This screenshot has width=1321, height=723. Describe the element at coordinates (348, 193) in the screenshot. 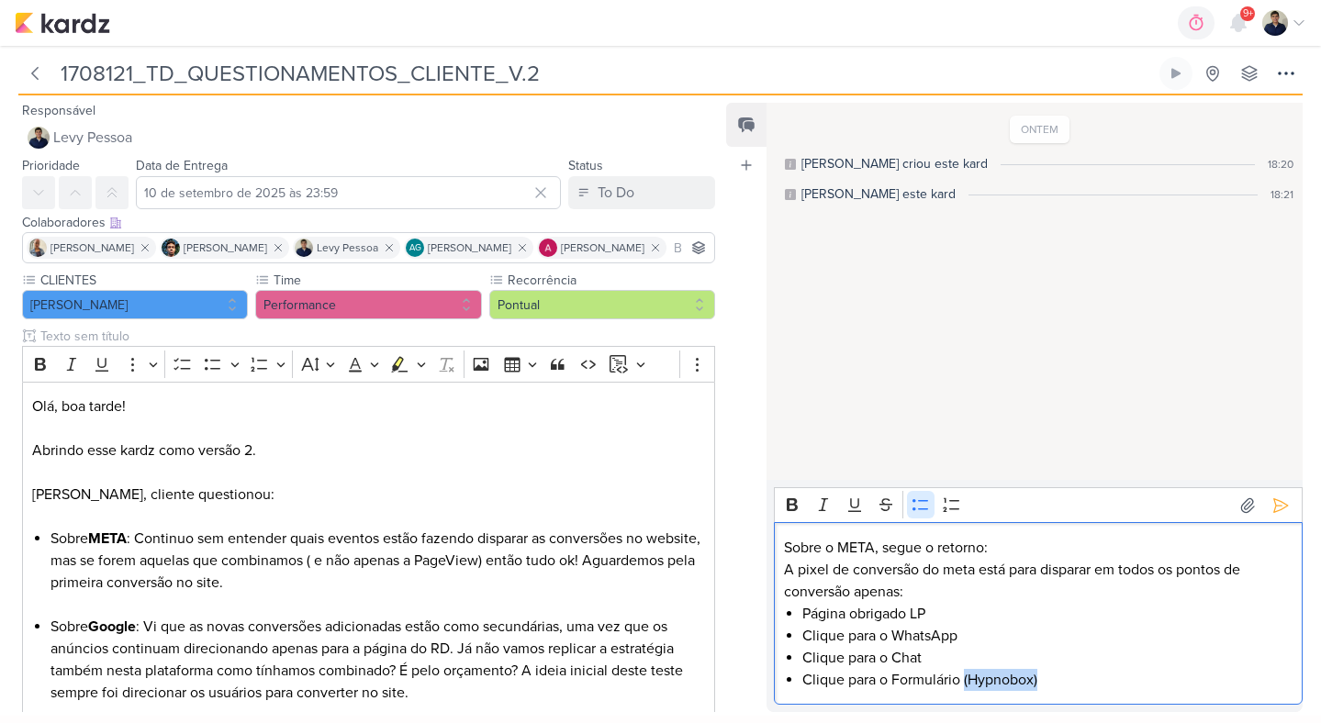

I see `input: Select a date` at that location.